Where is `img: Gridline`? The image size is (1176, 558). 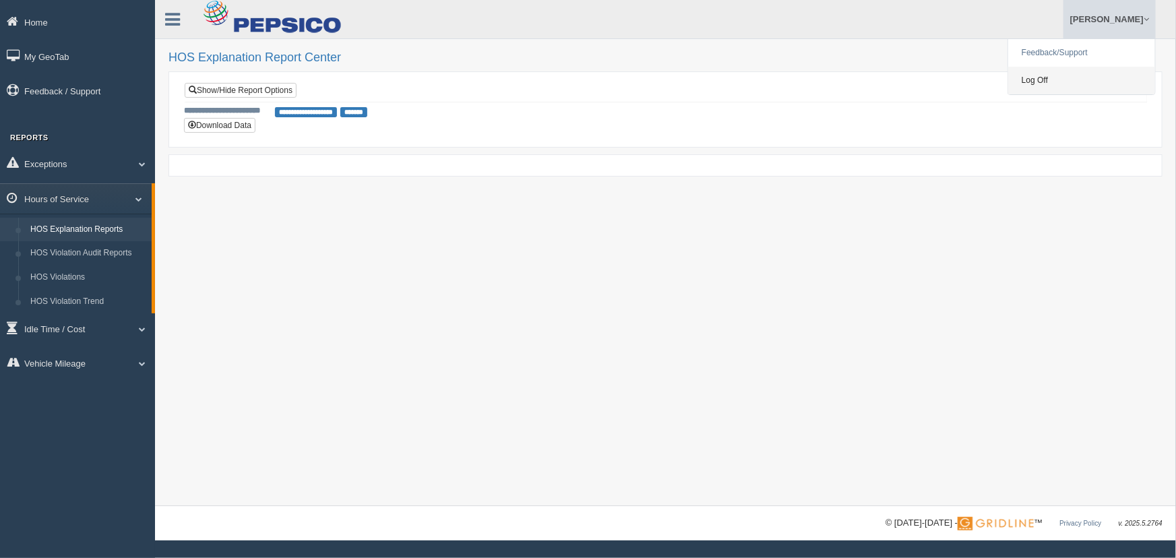
img: Gridline is located at coordinates (996, 524).